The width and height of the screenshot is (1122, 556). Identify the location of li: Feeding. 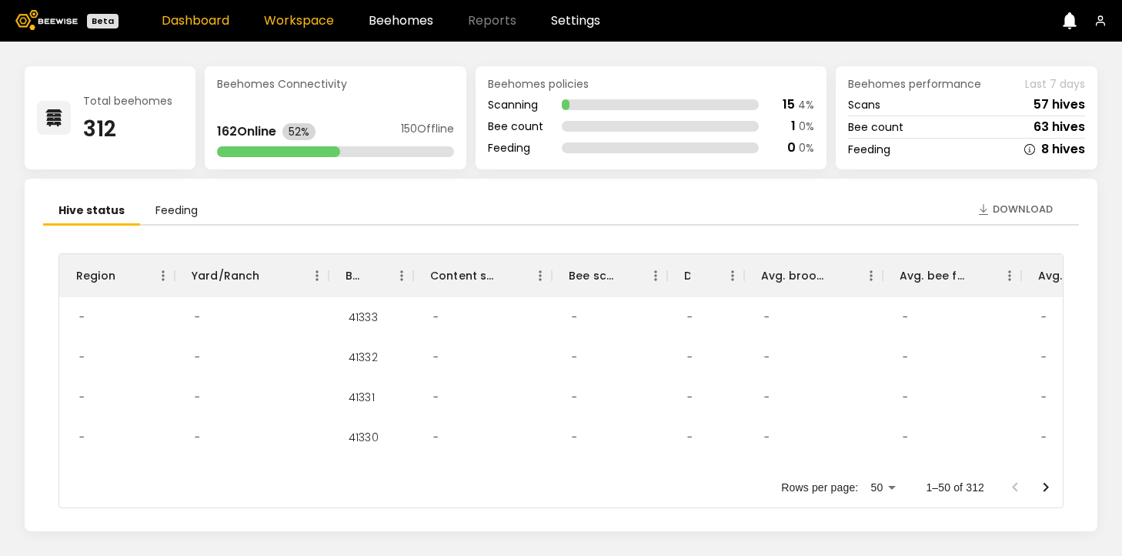
(176, 211).